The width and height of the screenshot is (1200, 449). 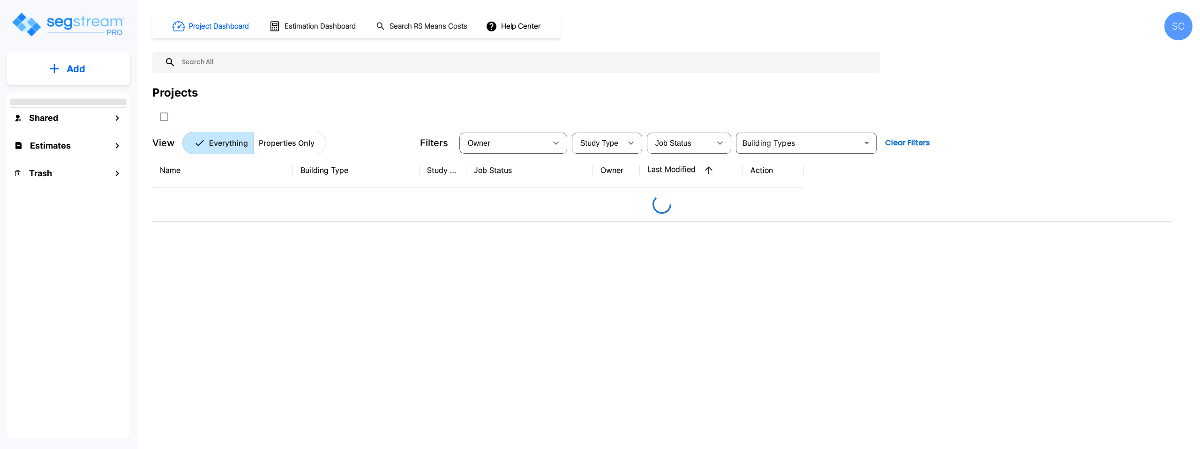 What do you see at coordinates (320, 26) in the screenshot?
I see `h1: Estimation Dashboard` at bounding box center [320, 26].